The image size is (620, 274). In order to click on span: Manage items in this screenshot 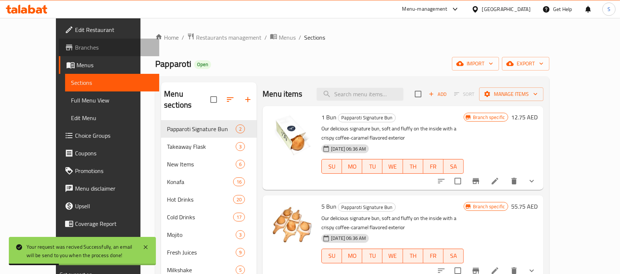, I will do `click(511, 94)`.